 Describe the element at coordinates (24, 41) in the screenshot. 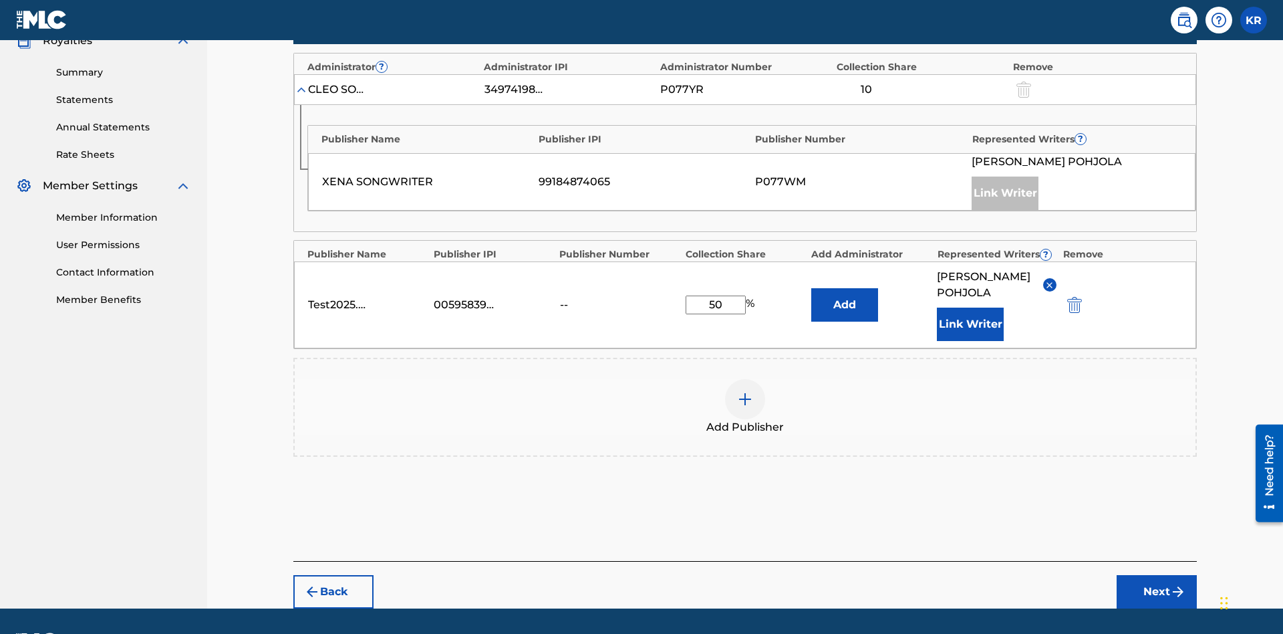

I see `img: Royalties` at that location.